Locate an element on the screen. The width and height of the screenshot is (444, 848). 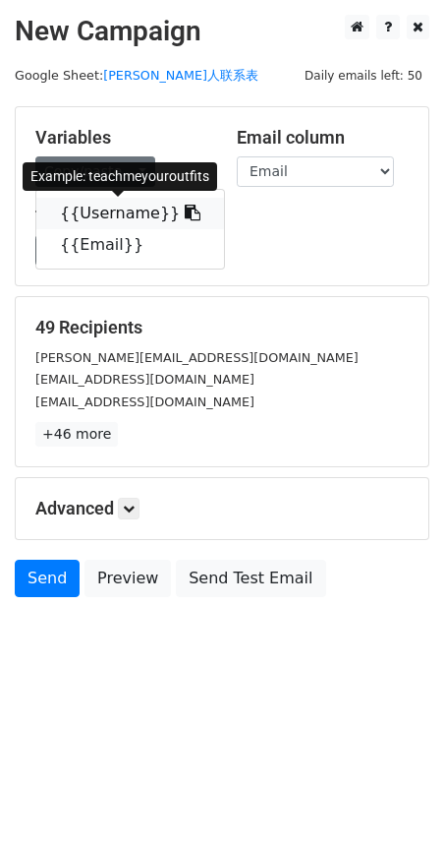
div: 聊天小组件 is located at coordinates (395, 800).